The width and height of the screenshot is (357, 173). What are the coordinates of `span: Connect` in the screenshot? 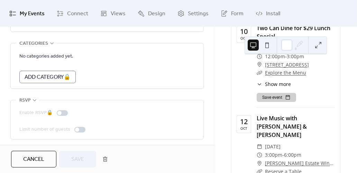 It's located at (78, 13).